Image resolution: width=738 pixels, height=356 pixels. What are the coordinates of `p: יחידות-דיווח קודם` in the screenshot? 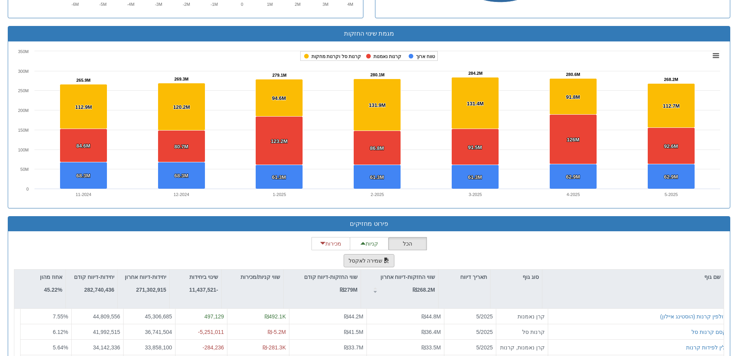 It's located at (94, 277).